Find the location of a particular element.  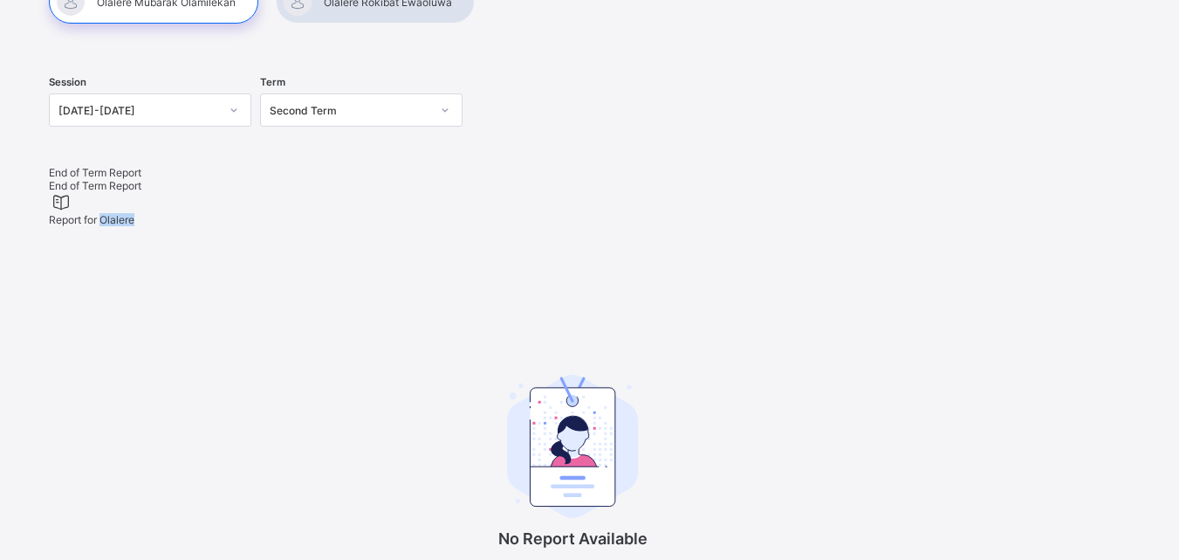

span: Session is located at coordinates (67, 82).